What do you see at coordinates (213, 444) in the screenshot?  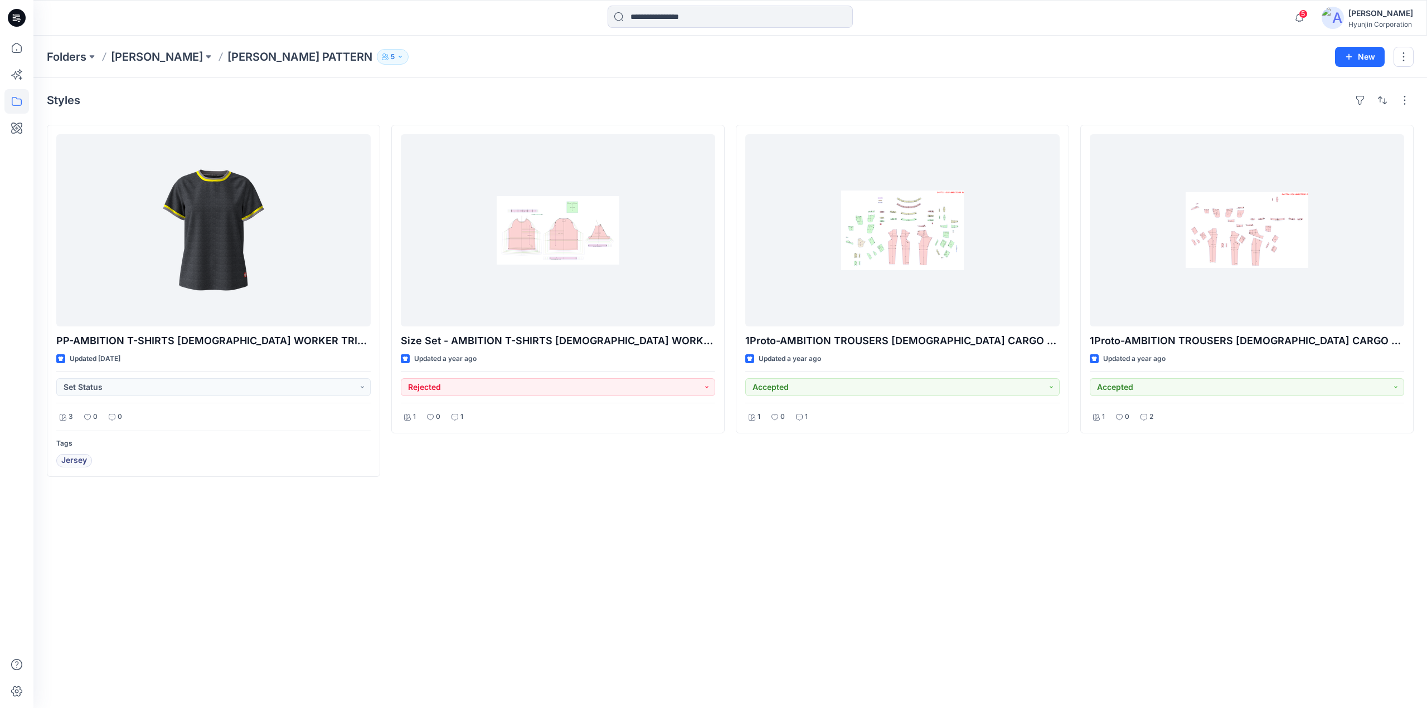 I see `p: Tags` at bounding box center [213, 444].